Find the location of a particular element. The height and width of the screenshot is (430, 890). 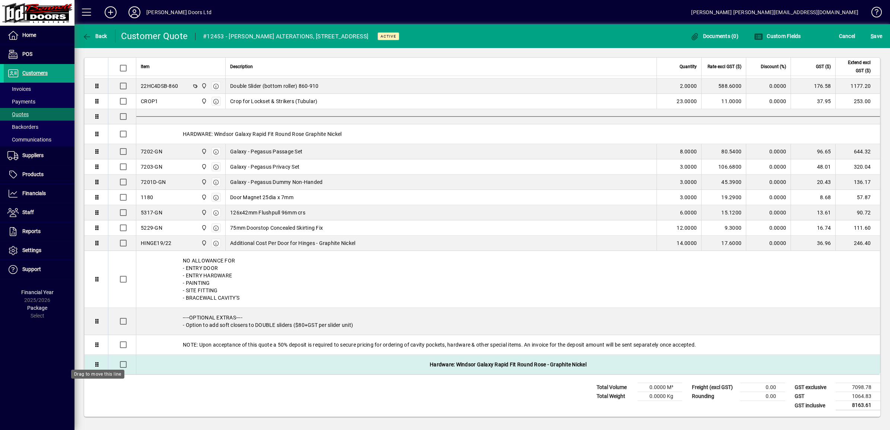

div: NO ALLOWANCE FOR - ENTRY DOOR - ENTRY HARDWARE - PAINTING - SITE FITTING - BRACEWALL CAVITY'S is located at coordinates (508, 279).